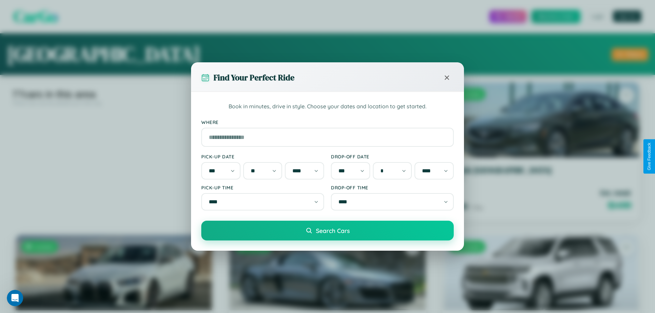  What do you see at coordinates (254, 77) in the screenshot?
I see `h3: Find Your Perfect Ride` at bounding box center [254, 77].